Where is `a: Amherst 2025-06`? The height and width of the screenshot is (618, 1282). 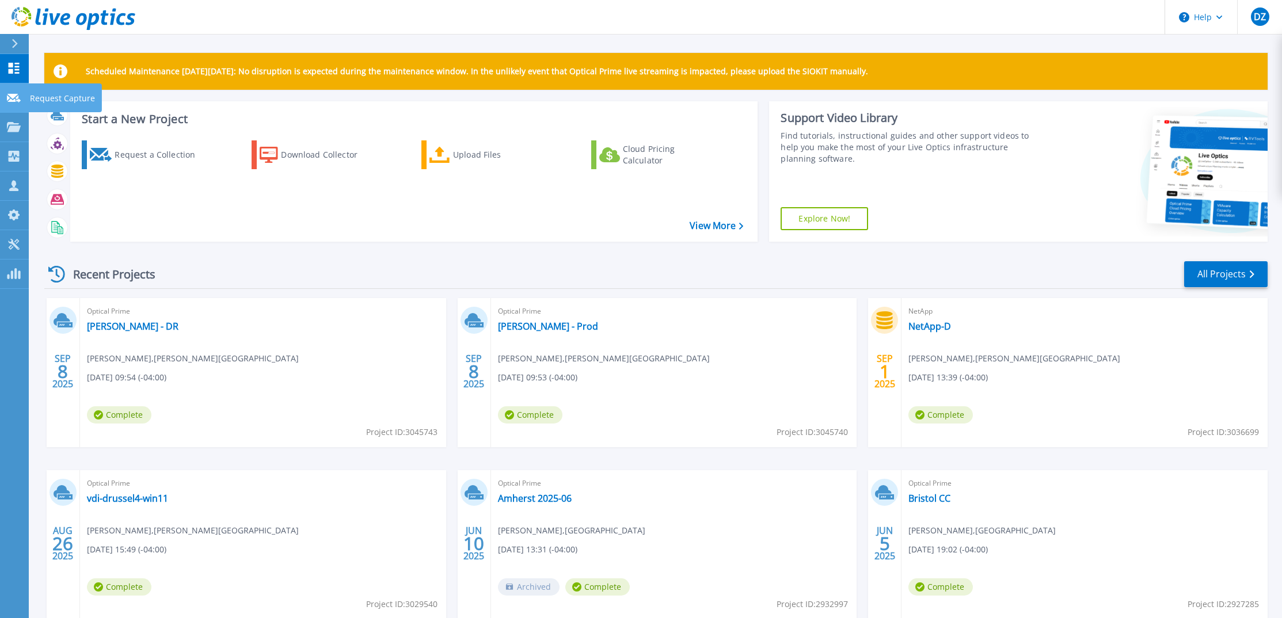
a: Amherst 2025-06 is located at coordinates (535, 499).